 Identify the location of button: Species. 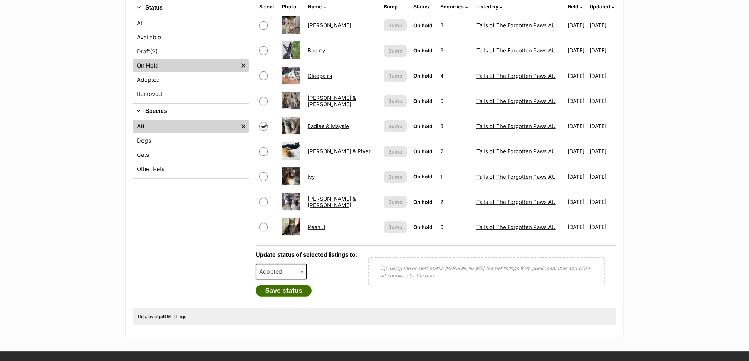
(191, 111).